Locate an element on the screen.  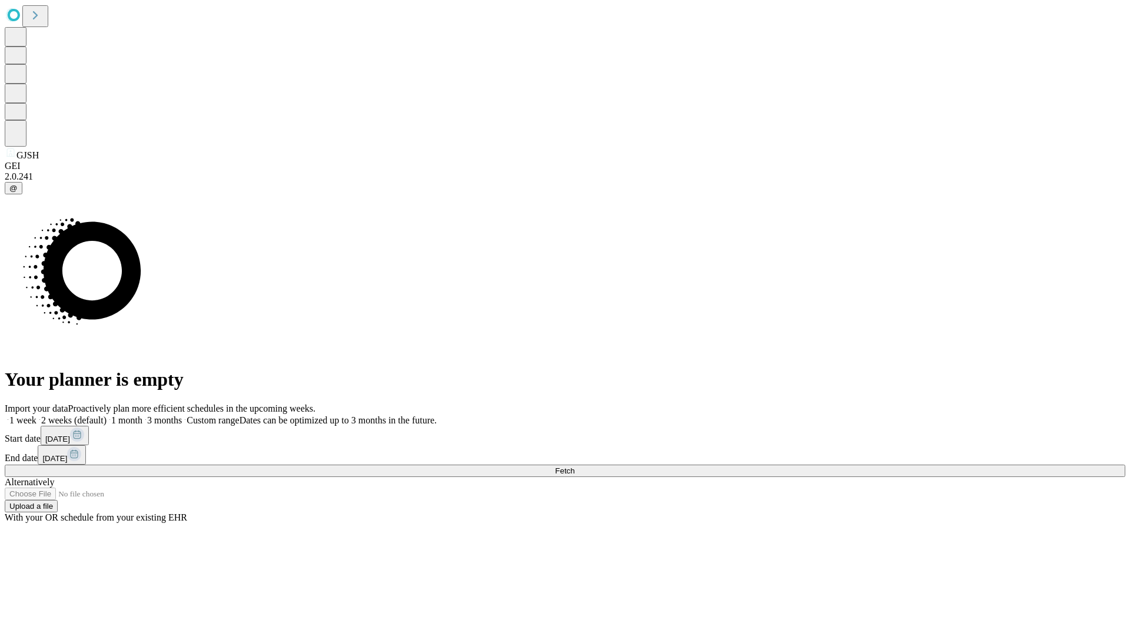
span: Fetch is located at coordinates (565, 470).